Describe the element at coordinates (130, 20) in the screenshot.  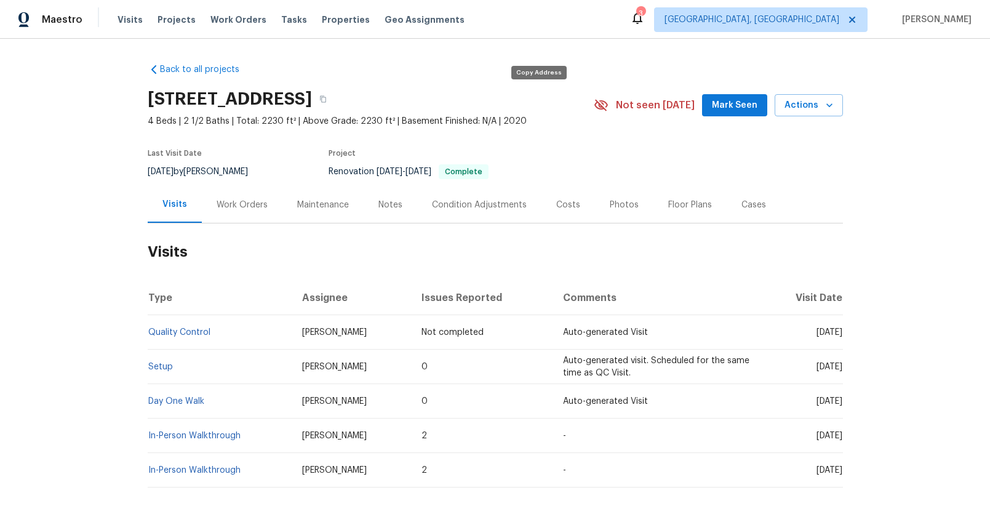
I see `span: Visits` at that location.